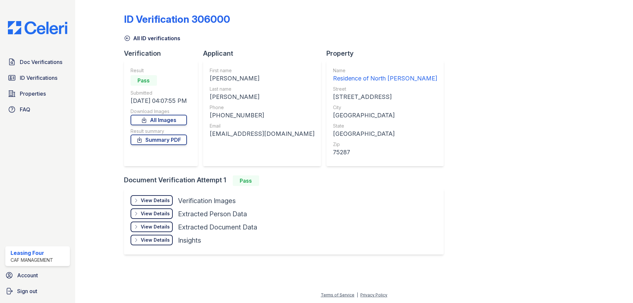  I want to click on div: Submitted, so click(159, 93).